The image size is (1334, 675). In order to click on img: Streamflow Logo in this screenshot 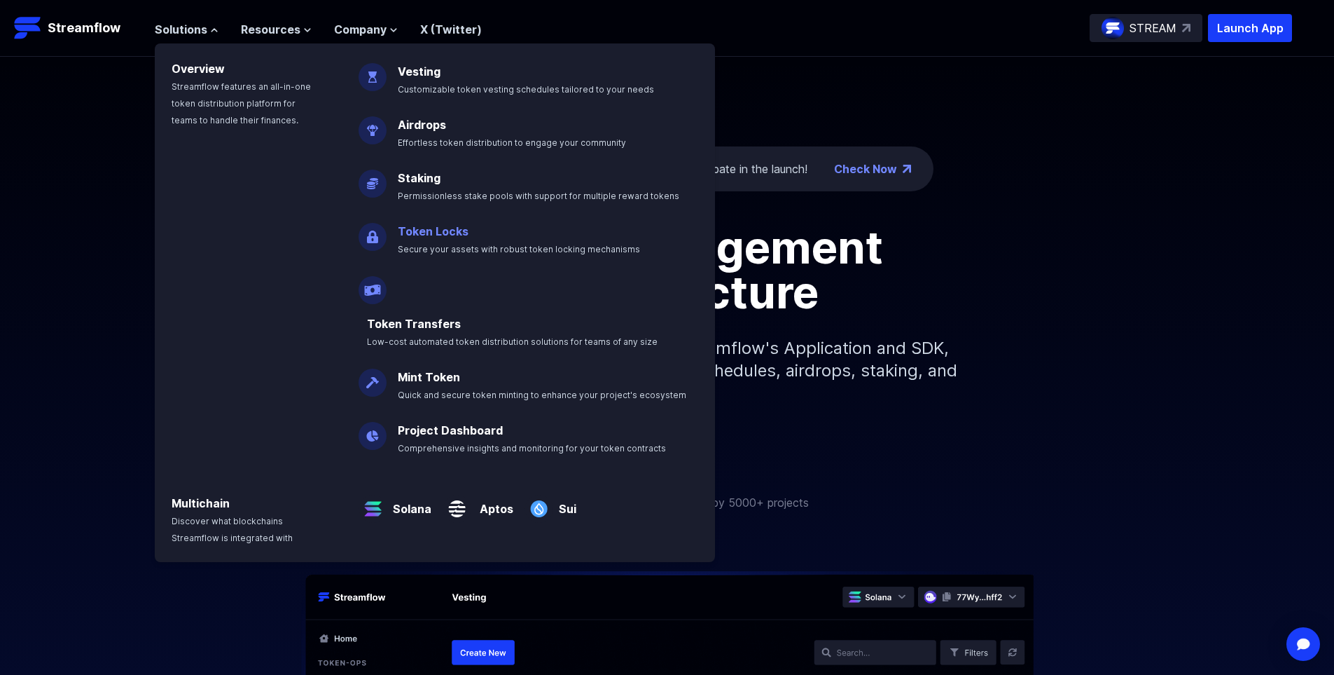, I will do `click(28, 28)`.